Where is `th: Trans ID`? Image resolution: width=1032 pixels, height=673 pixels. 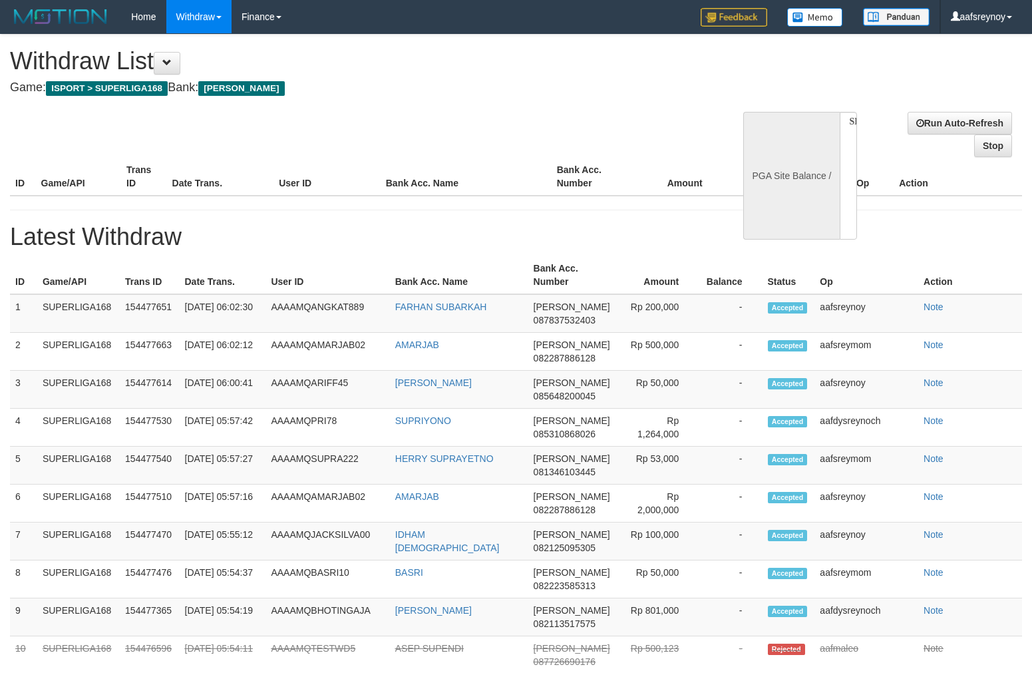 th: Trans ID is located at coordinates (149, 275).